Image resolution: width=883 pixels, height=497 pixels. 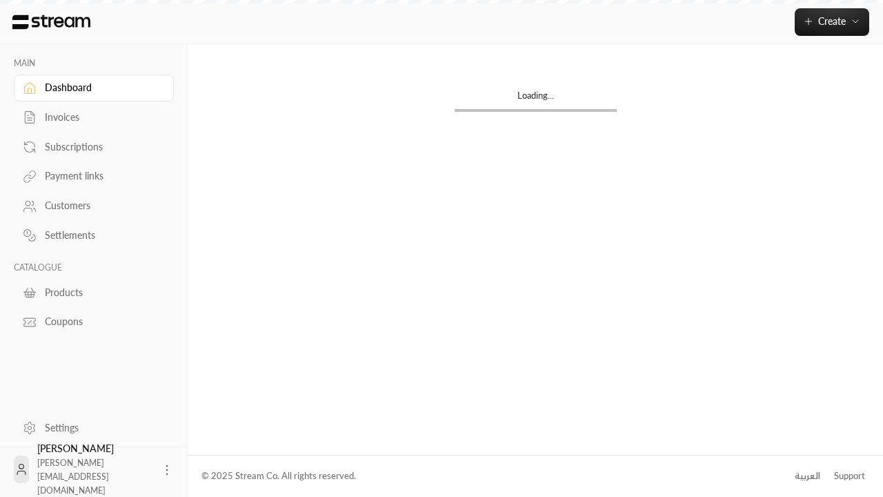 What do you see at coordinates (807, 476) in the screenshot?
I see `div: العربية` at bounding box center [807, 476].